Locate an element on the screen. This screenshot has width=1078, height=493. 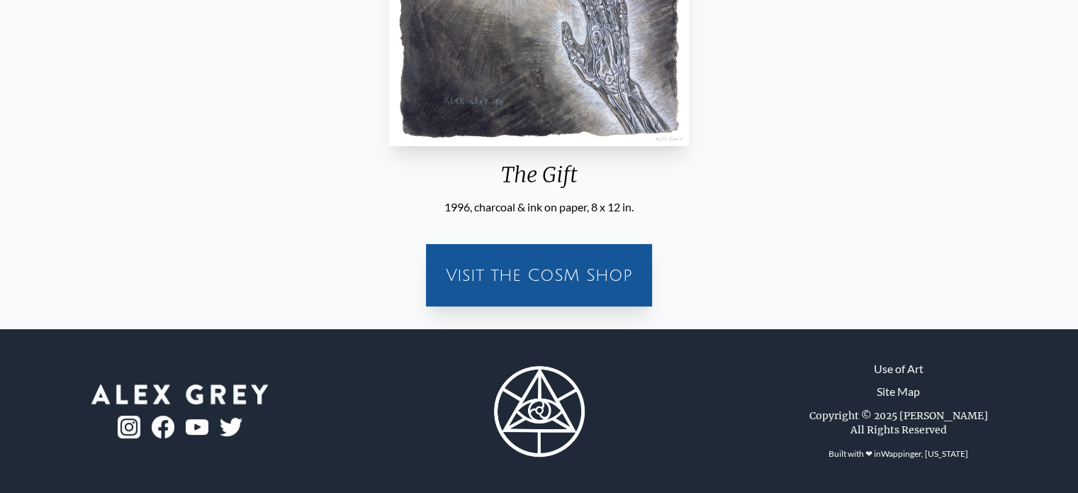
img: ig-logo.png is located at coordinates (129, 427).